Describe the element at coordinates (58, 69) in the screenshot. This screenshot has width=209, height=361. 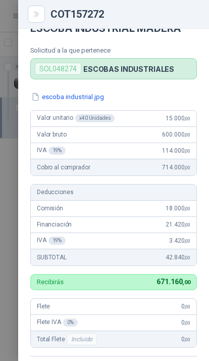
I see `div: SOL048274` at that location.